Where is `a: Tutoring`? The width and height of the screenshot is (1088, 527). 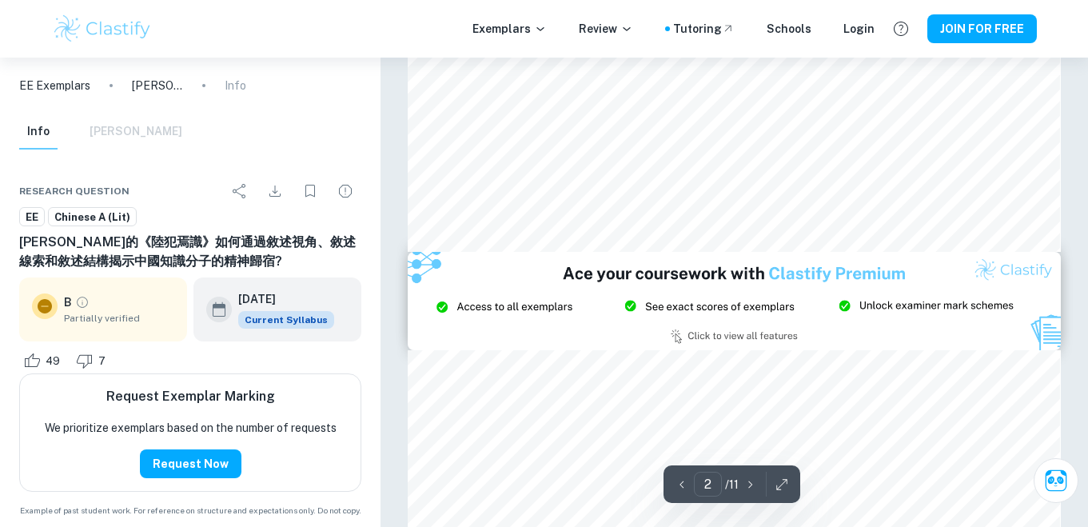 a: Tutoring is located at coordinates (704, 29).